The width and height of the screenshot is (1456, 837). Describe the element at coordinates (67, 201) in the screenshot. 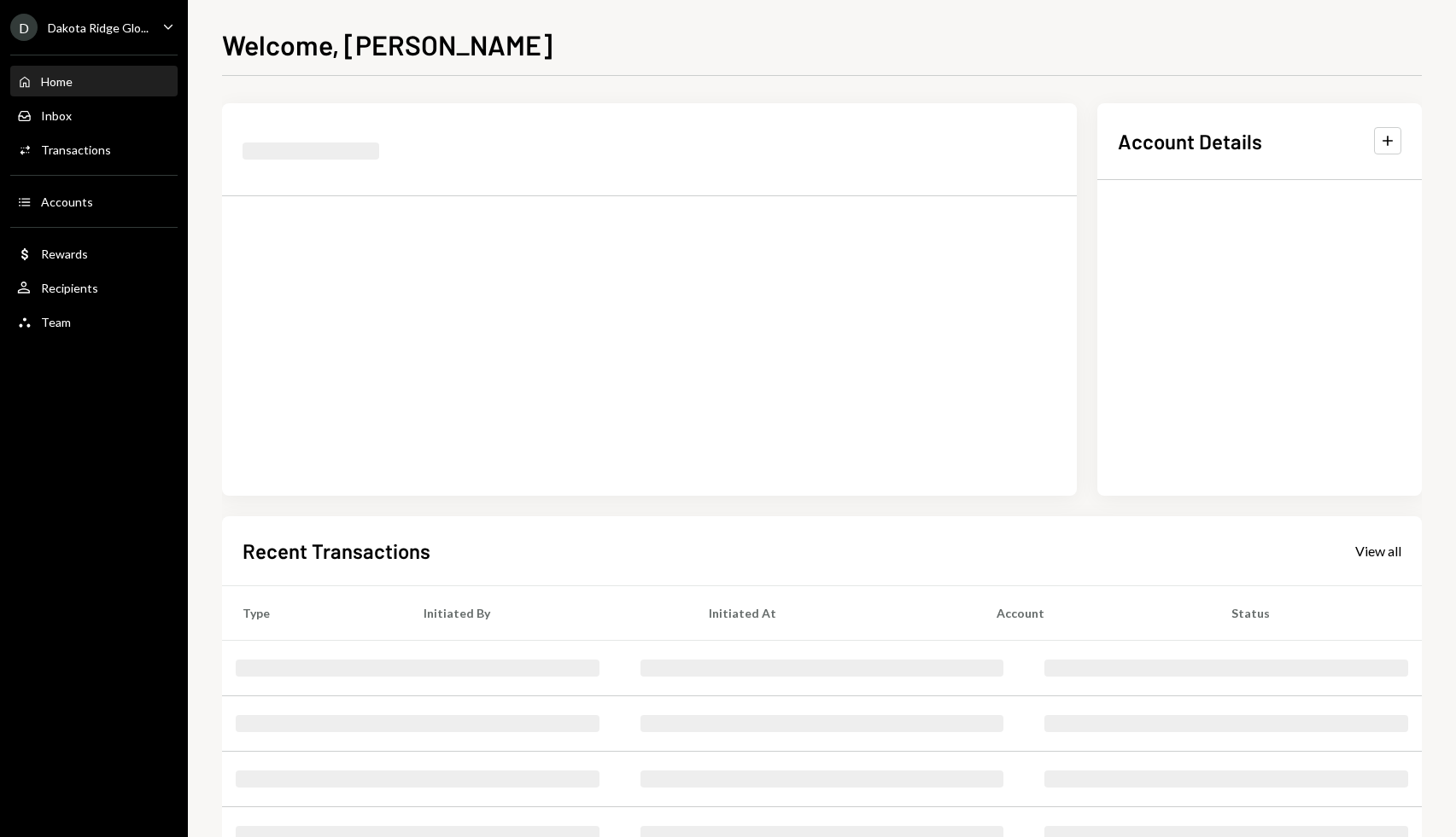

I see `div: Accounts` at that location.